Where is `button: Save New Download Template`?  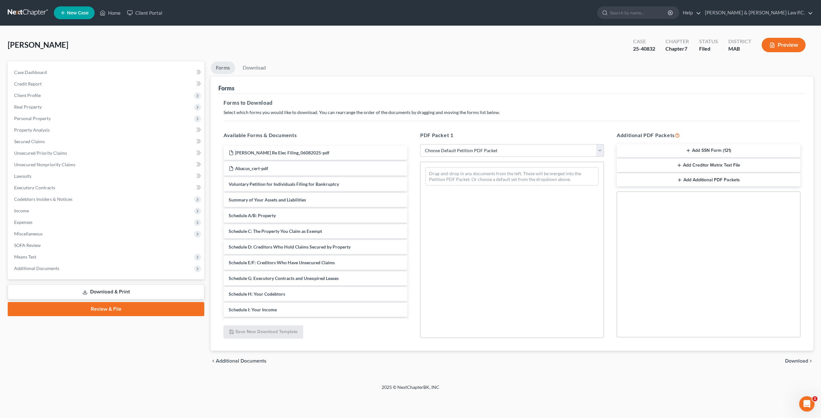 button: Save New Download Template is located at coordinates (263, 332).